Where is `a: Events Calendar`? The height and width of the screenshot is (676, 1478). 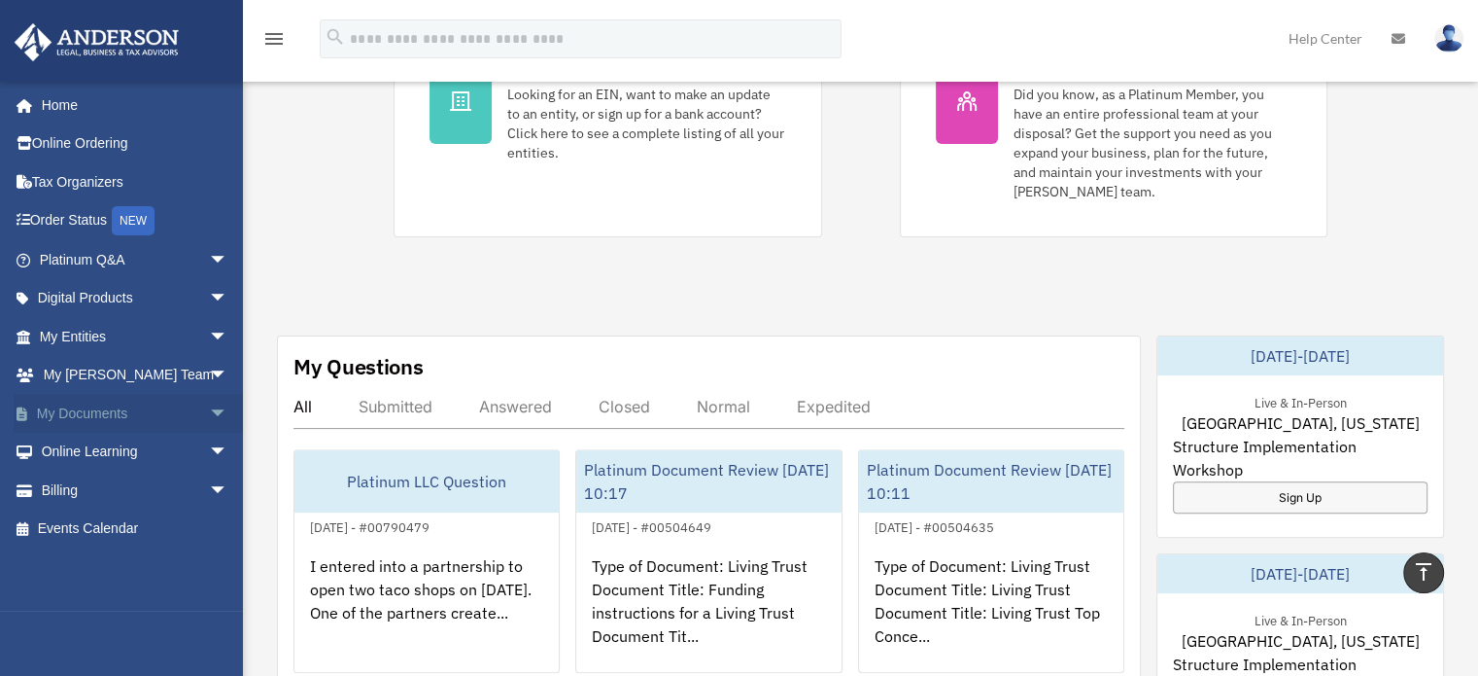
a: Events Calendar is located at coordinates (135, 529).